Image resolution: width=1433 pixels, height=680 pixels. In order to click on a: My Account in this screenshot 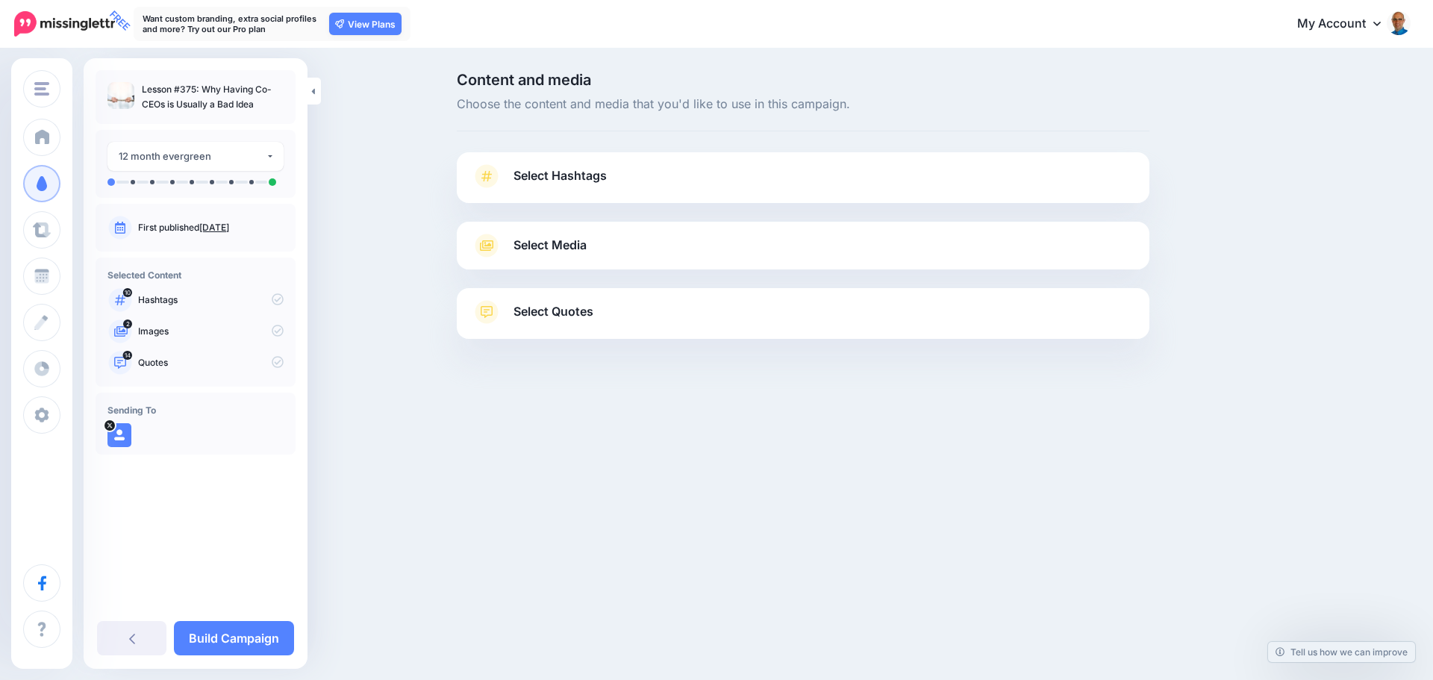, I will do `click(1347, 24)`.